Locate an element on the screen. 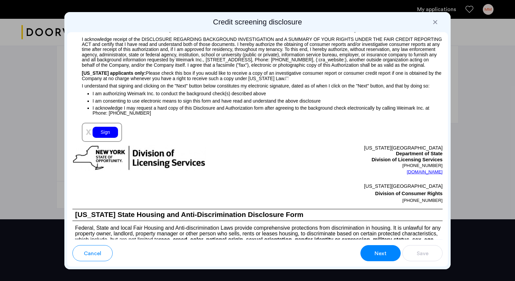 Image resolution: width=515 pixels, height=281 pixels. p: Division of Consumer Rights is located at coordinates (350, 193).